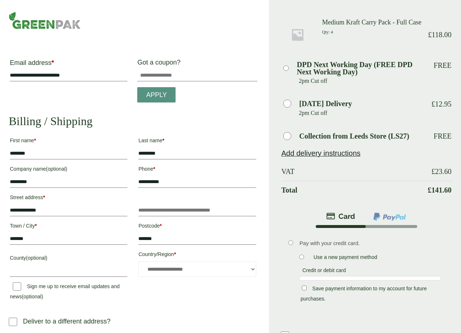  Describe the element at coordinates (441, 104) in the screenshot. I see `bdi: 12.95` at that location.